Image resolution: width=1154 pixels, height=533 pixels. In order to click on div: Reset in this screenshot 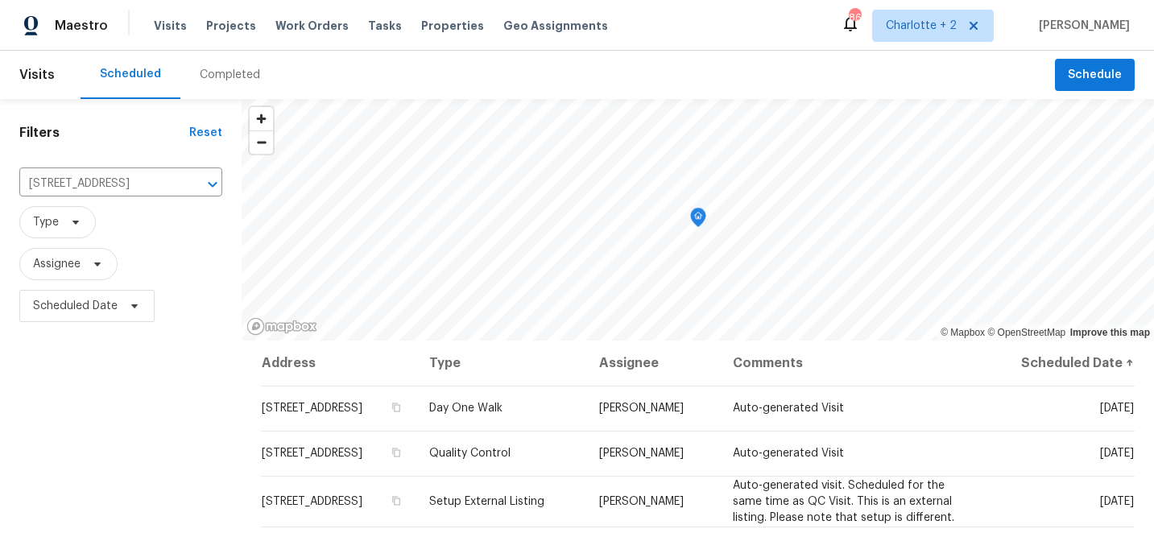, I will do `click(205, 133)`.